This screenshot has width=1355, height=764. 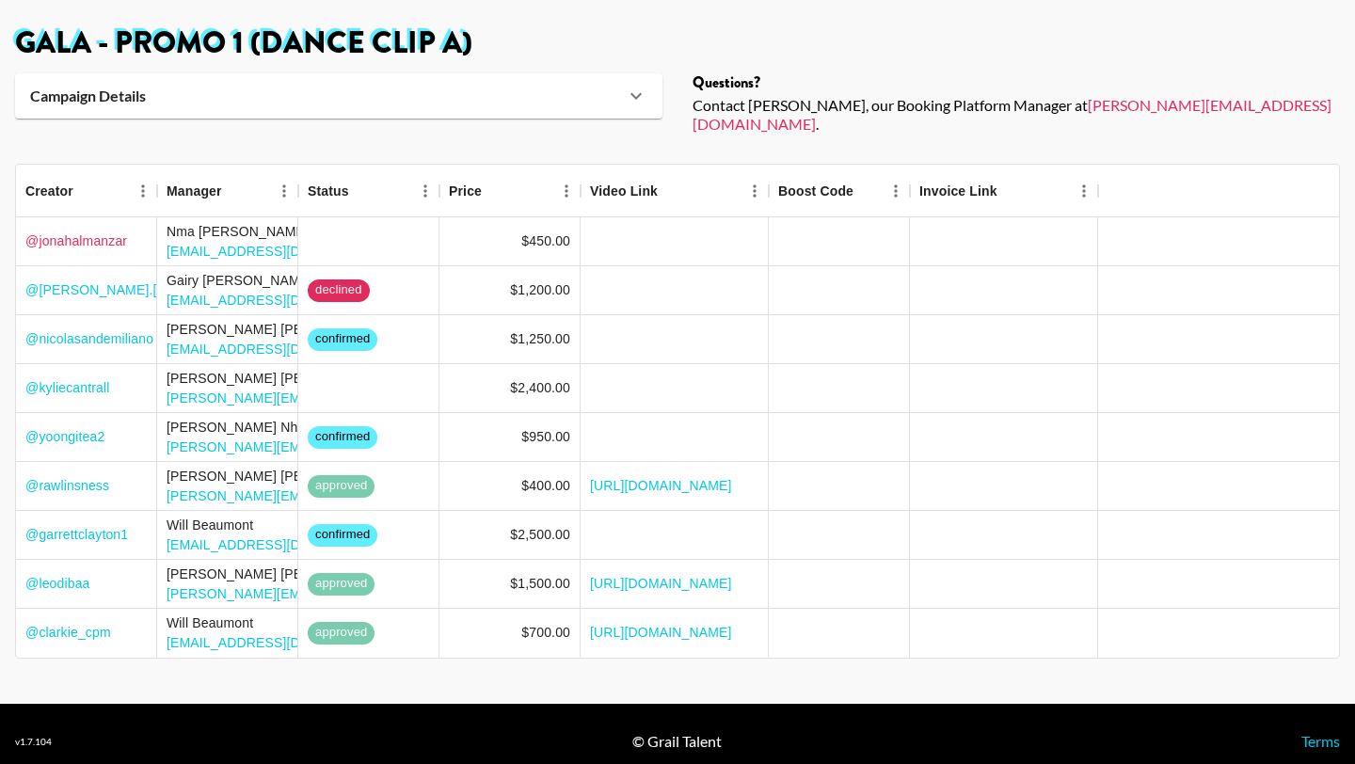 I want to click on div: $950.00, so click(x=546, y=437).